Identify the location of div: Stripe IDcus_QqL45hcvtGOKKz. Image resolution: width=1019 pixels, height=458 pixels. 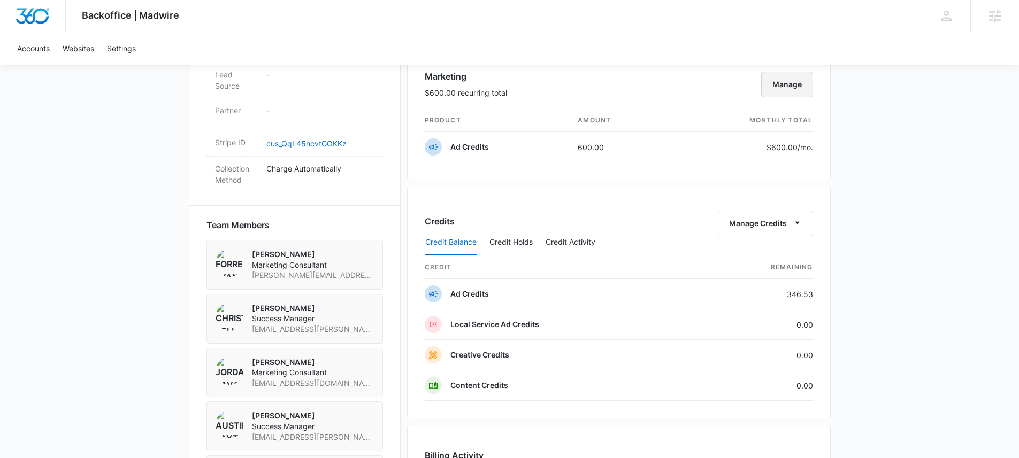
(295, 143).